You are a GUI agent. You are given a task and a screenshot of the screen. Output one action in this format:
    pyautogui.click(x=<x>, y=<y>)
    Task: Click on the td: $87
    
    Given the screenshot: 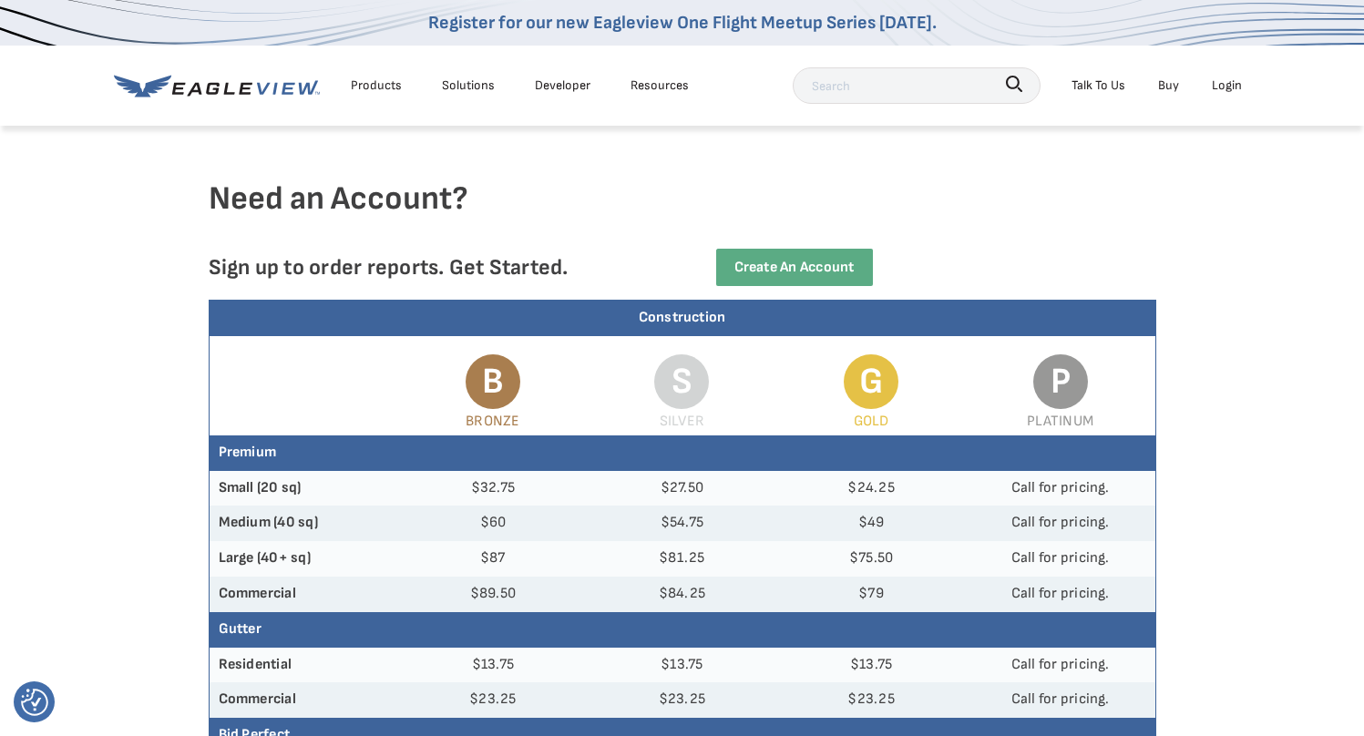 What is the action you would take?
    pyautogui.click(x=493, y=559)
    